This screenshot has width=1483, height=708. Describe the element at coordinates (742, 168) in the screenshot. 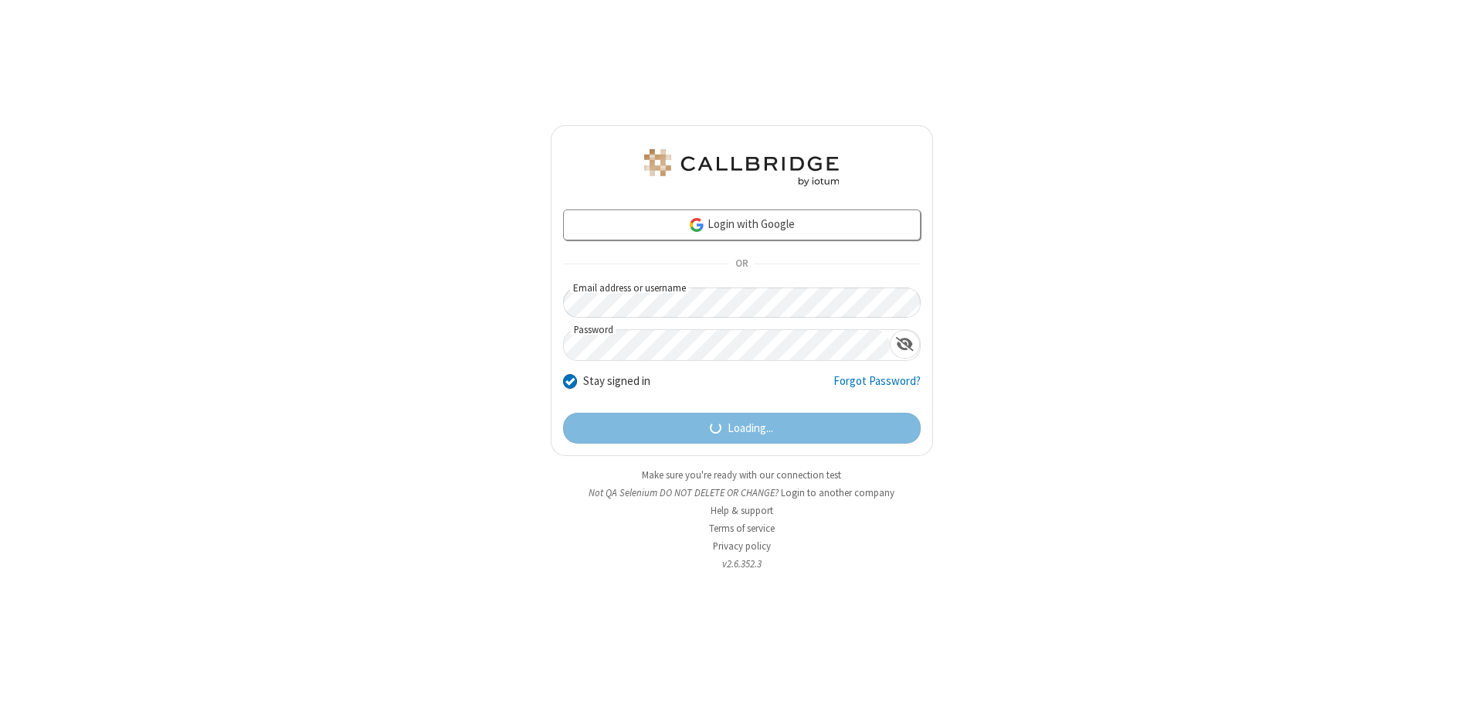

I see `img: QA Selenium DO NOT DELETE OR CHANGE` at that location.